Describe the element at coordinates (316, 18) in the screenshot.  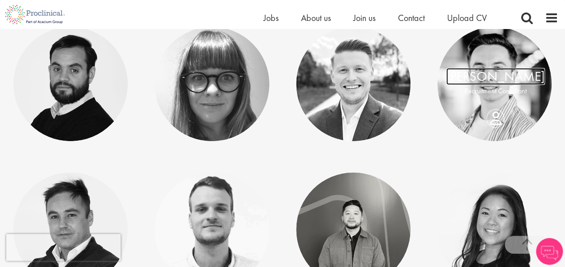
I see `a: About us` at that location.